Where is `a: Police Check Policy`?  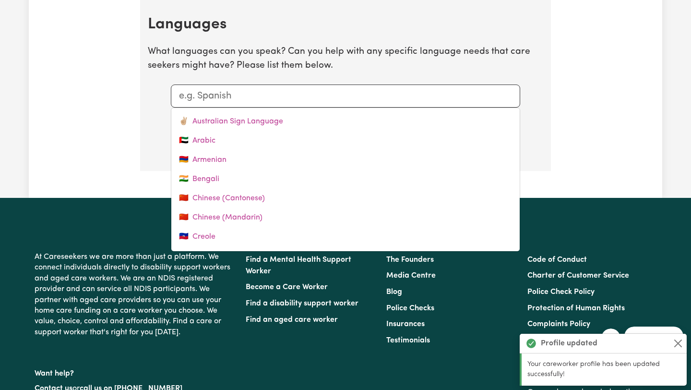 a: Police Check Policy is located at coordinates (561, 292).